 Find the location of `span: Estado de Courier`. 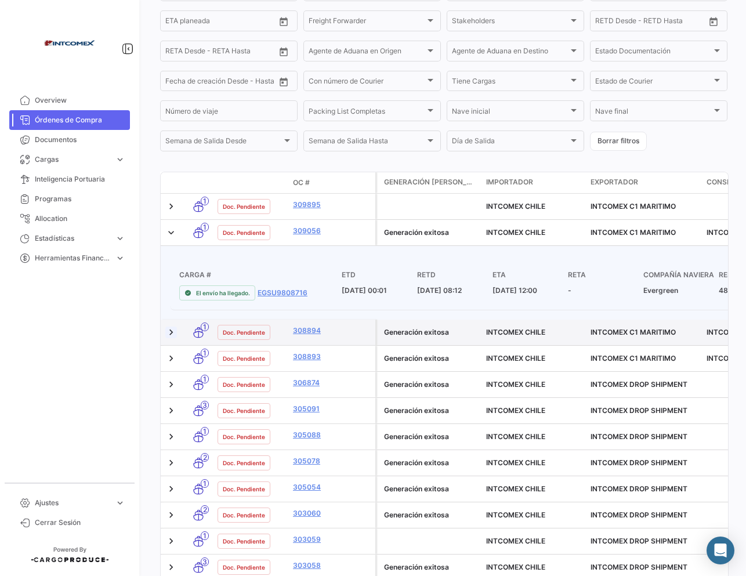

span: Estado de Courier is located at coordinates (654, 83).